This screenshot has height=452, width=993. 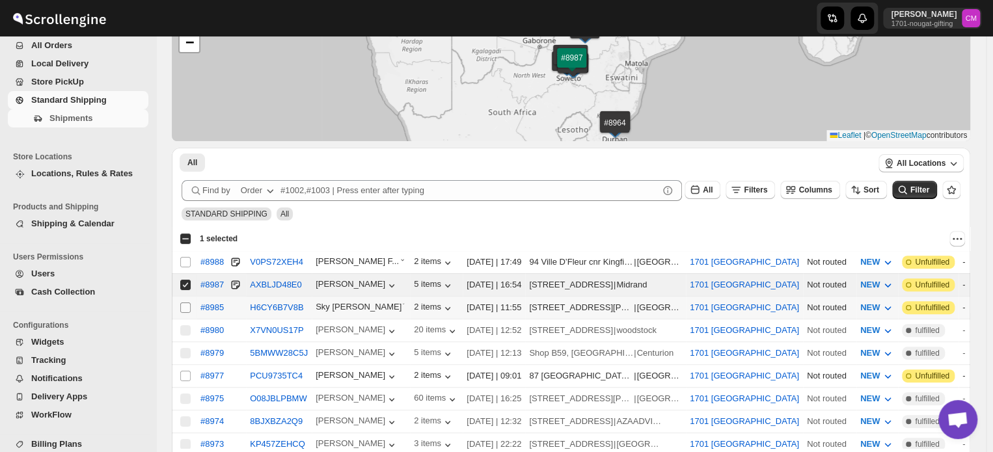 I want to click on button: Locations, Rules & Rates, so click(x=78, y=174).